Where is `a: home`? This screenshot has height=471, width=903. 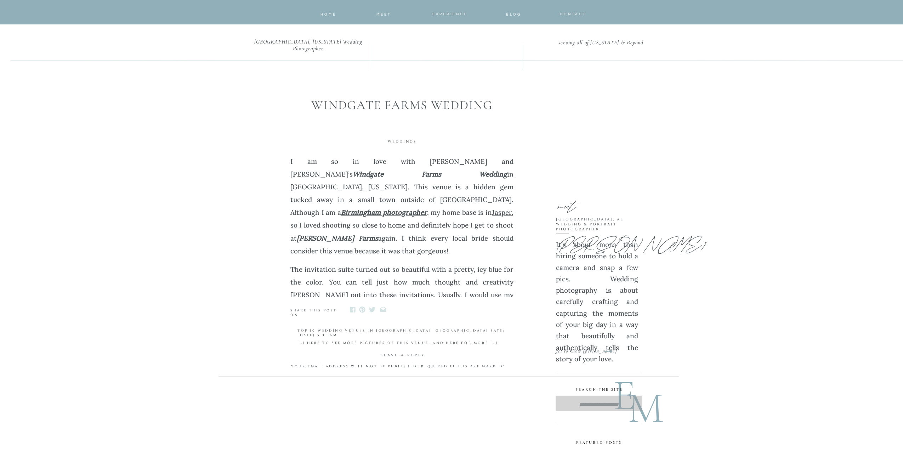 a: home is located at coordinates (328, 13).